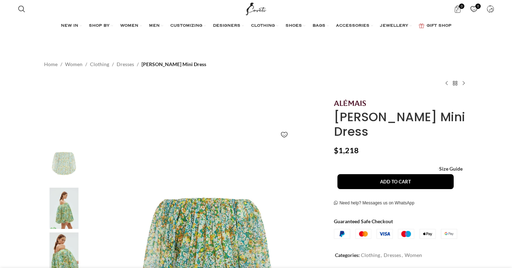  What do you see at coordinates (374, 203) in the screenshot?
I see `a: Need help? Messages us on WhatsApp` at bounding box center [374, 203].